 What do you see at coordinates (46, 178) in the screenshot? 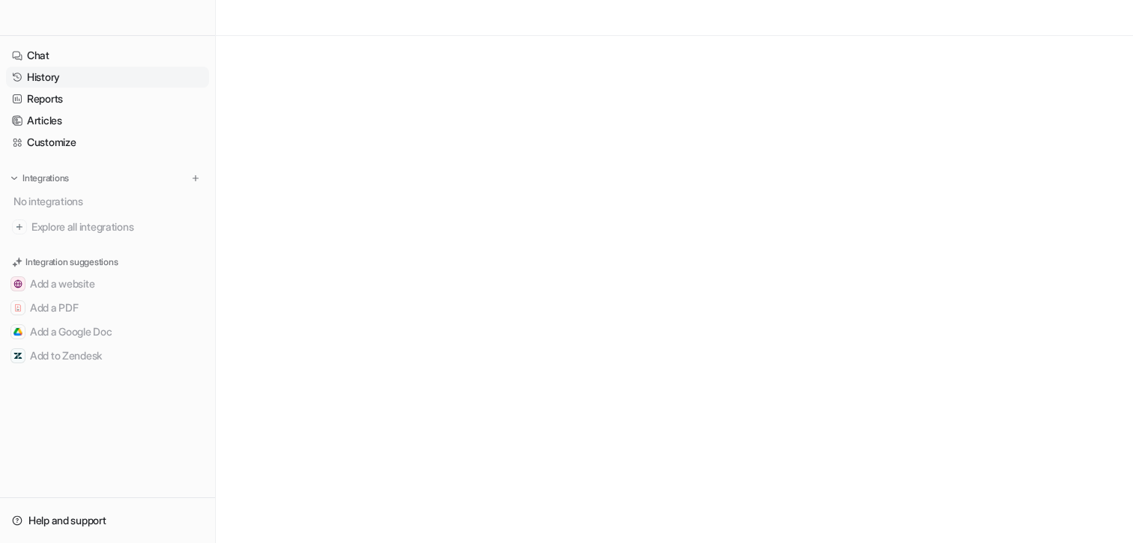
I see `p: Integrations` at bounding box center [46, 178].